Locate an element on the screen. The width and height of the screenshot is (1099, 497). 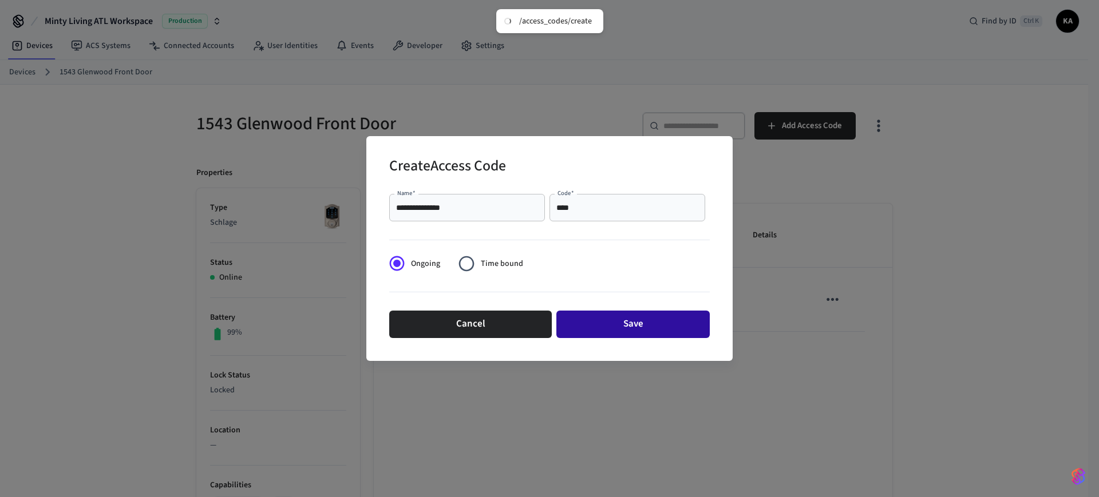
span: Ongoing is located at coordinates (425, 264).